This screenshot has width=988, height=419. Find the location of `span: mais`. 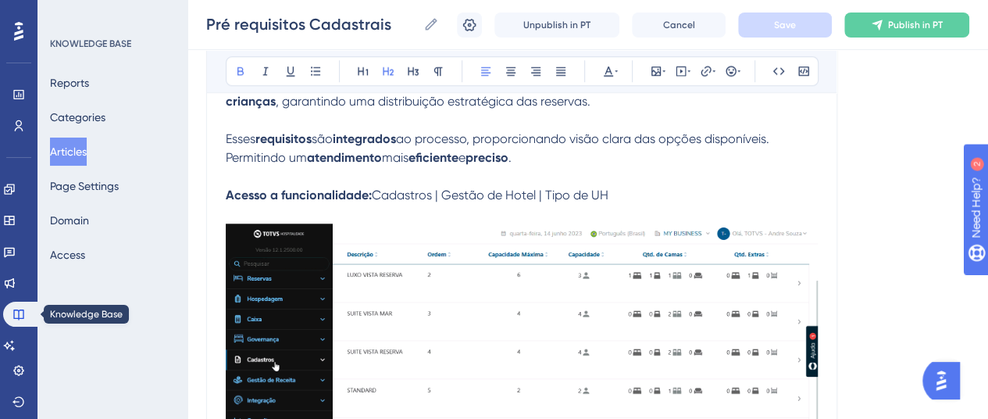

span: mais is located at coordinates (395, 157).